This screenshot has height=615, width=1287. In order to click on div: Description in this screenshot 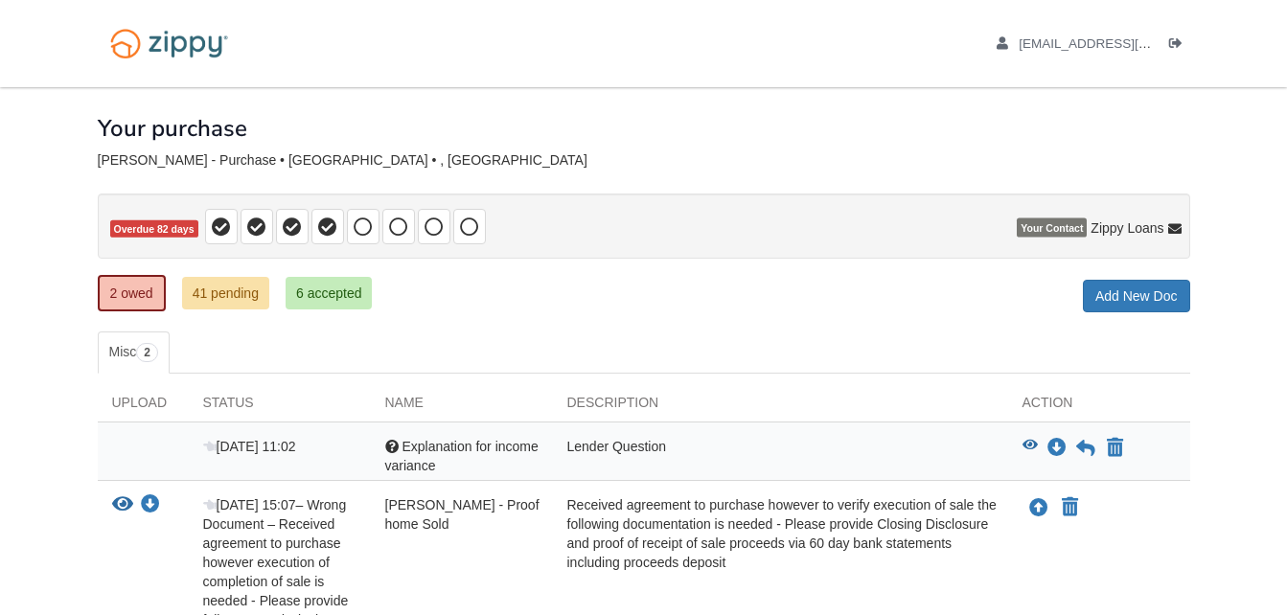, I will do `click(780, 407)`.